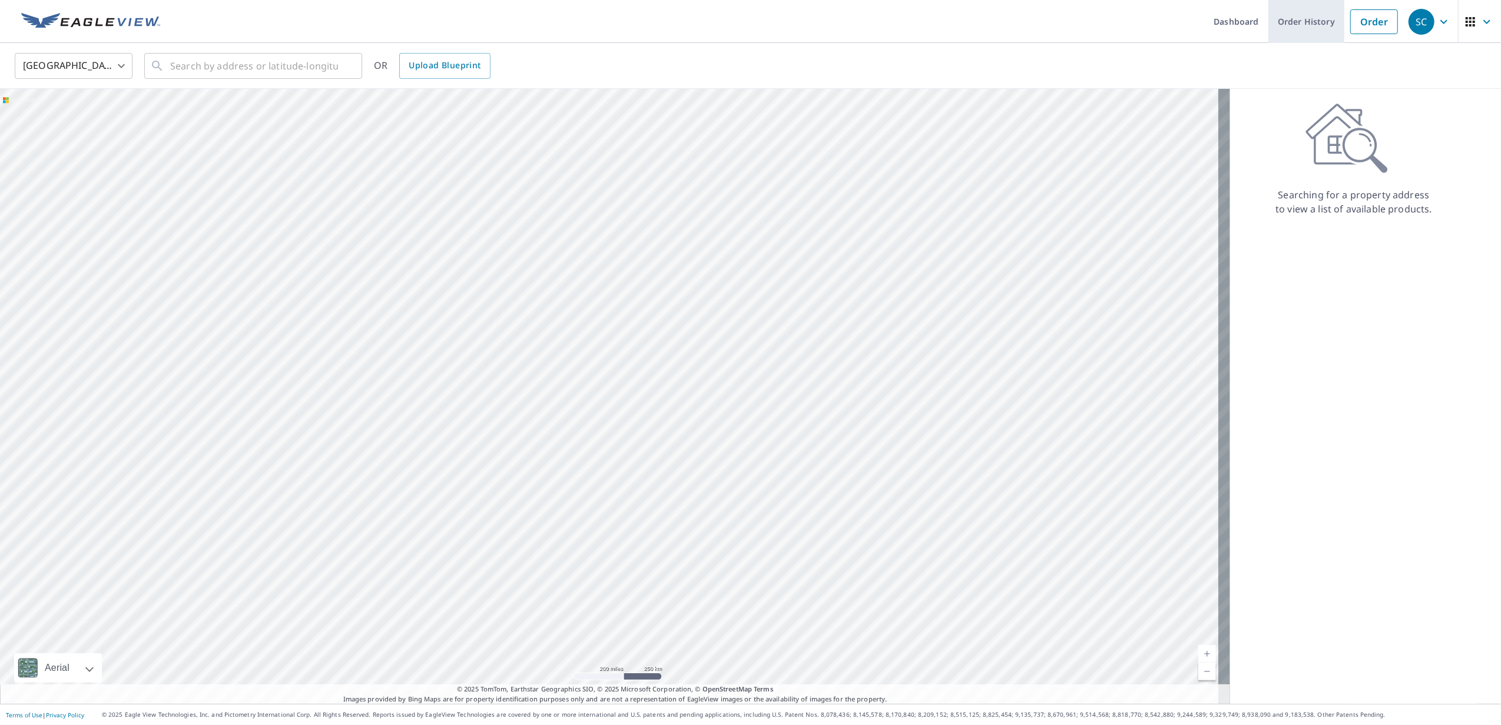  I want to click on a: Current Level 5, Zoom Out, so click(1207, 672).